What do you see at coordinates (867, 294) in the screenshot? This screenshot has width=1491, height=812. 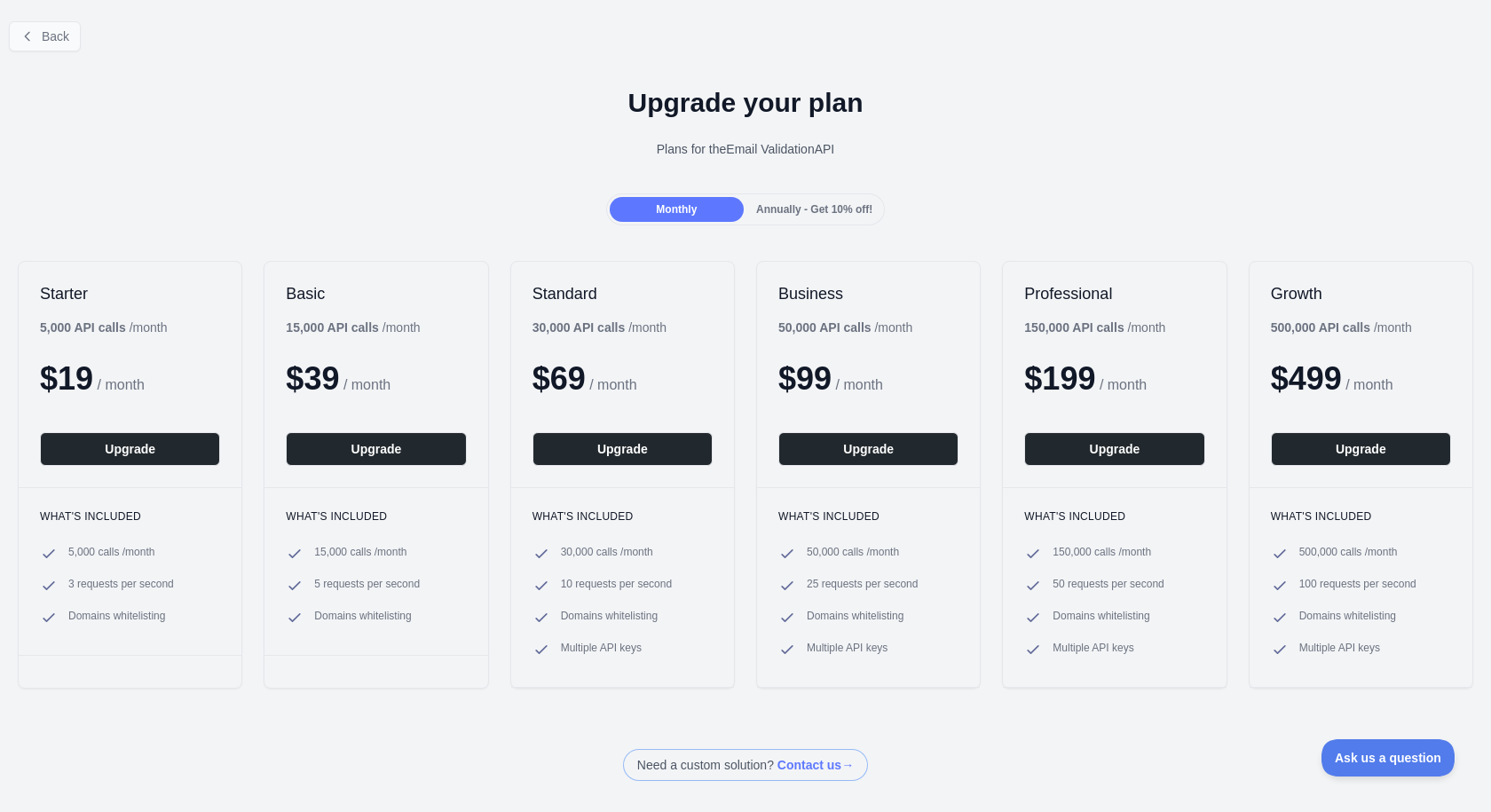 I see `h2: Business` at bounding box center [867, 294].